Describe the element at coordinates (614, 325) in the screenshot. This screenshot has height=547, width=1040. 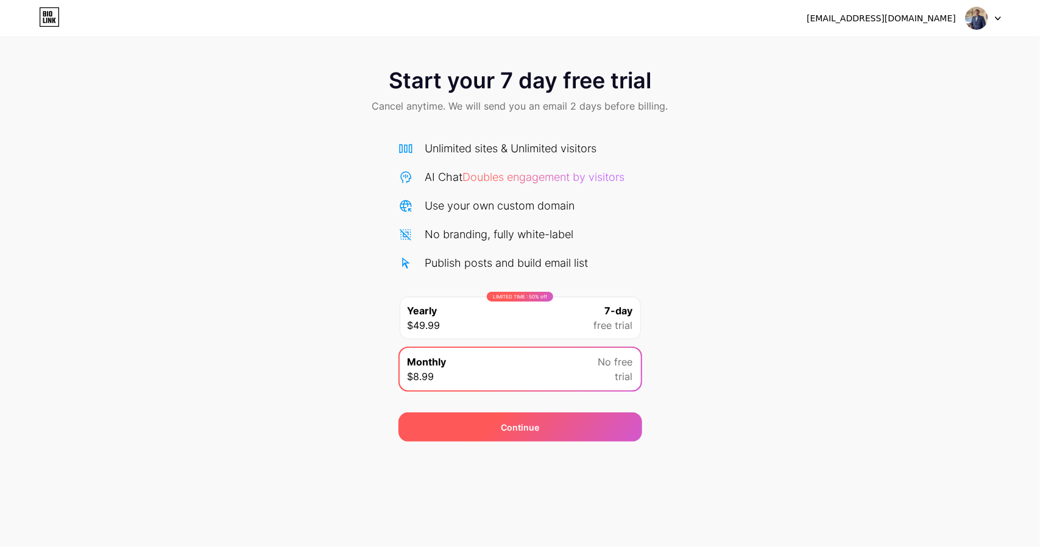
I see `span: free trial` at that location.